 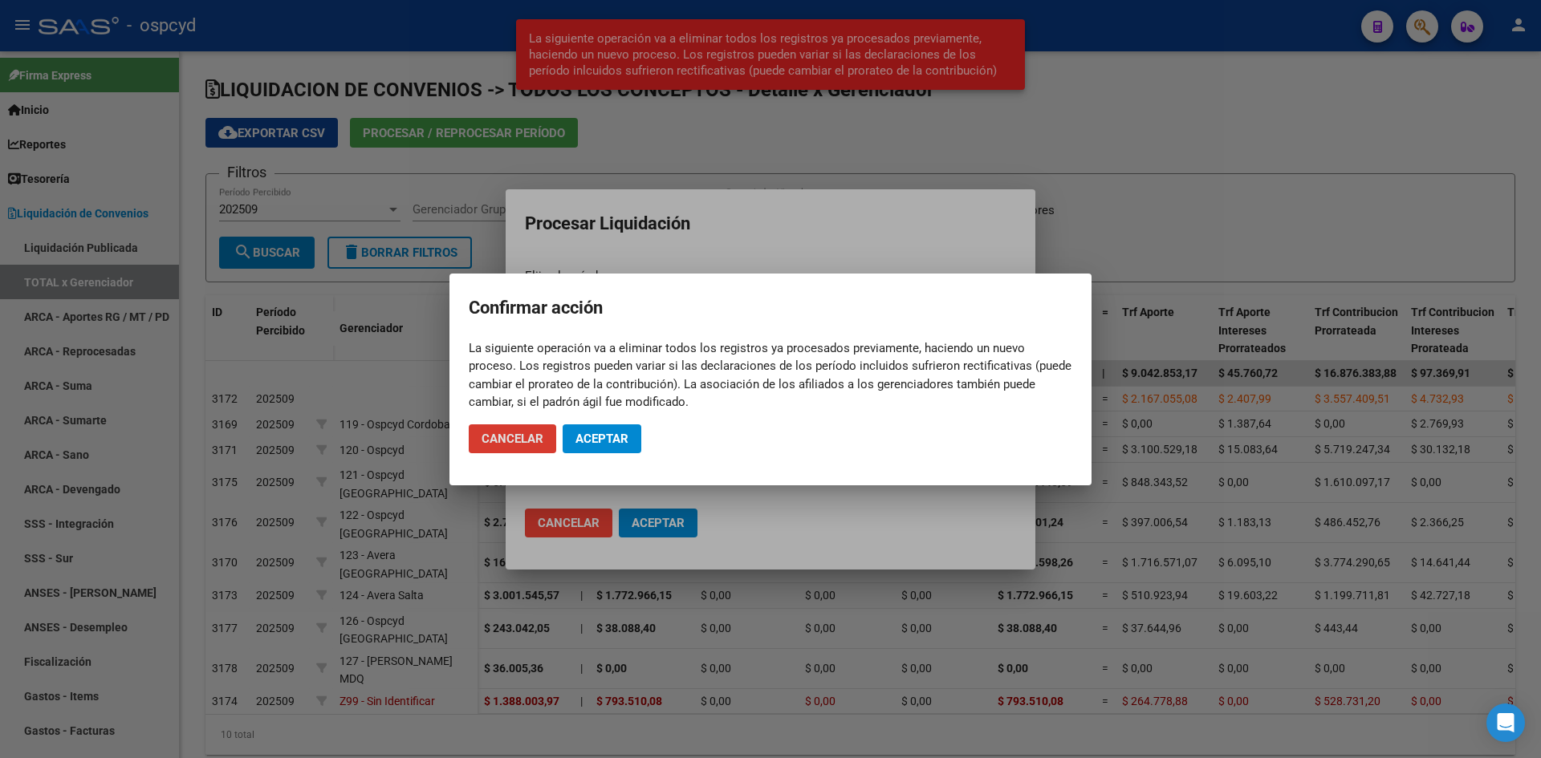 I want to click on mat-dialog-content: La siguiente operación va a eliminar todos los registros ya procesados previamente, haciendo un n..., so click(x=770, y=376).